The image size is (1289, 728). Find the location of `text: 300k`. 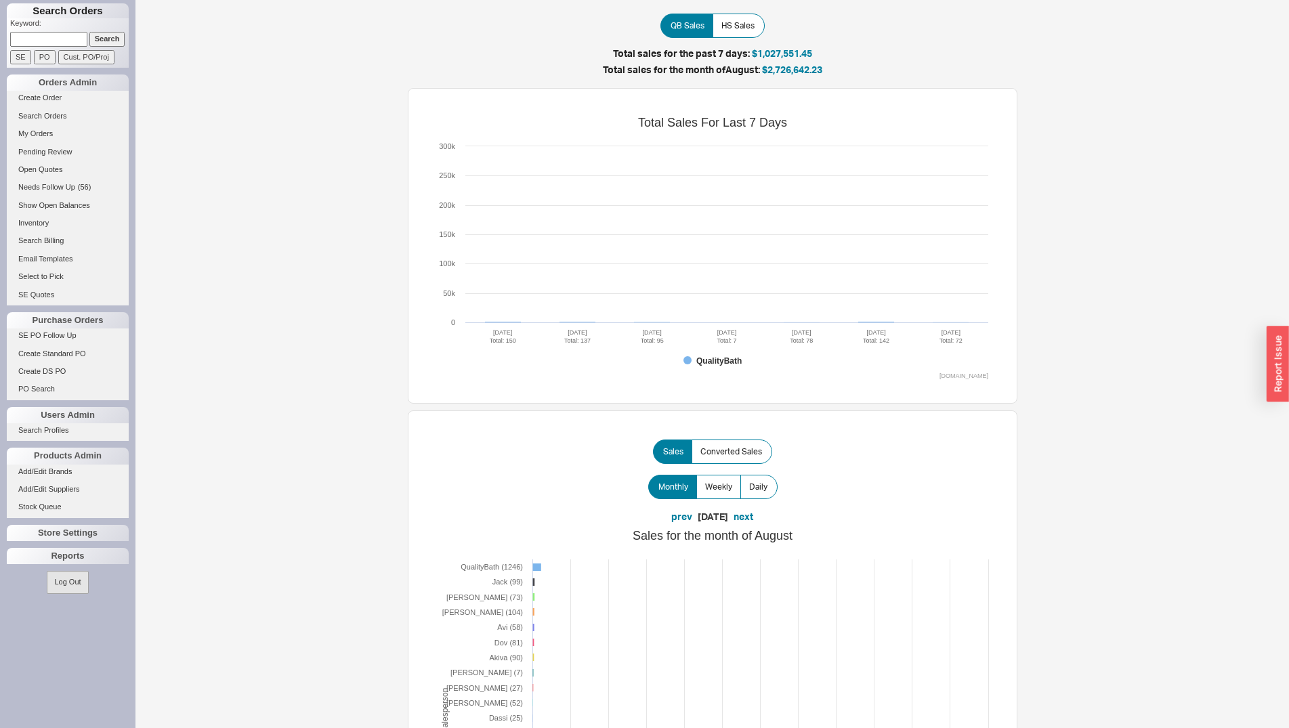

text: 300k is located at coordinates (447, 146).